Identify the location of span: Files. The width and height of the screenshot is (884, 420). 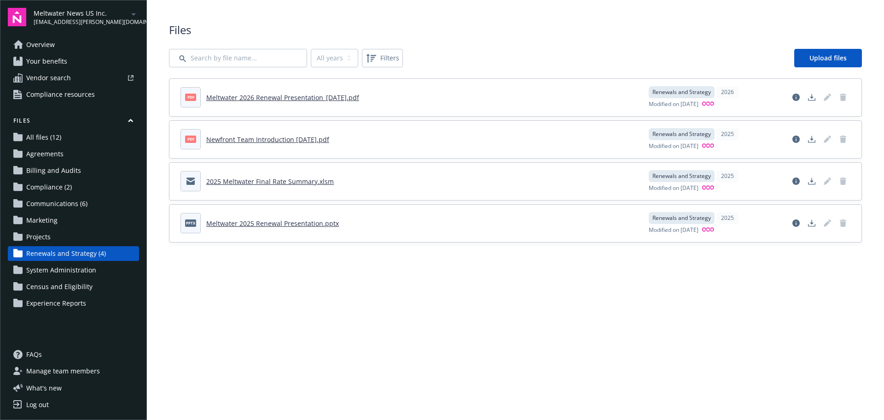
(515, 30).